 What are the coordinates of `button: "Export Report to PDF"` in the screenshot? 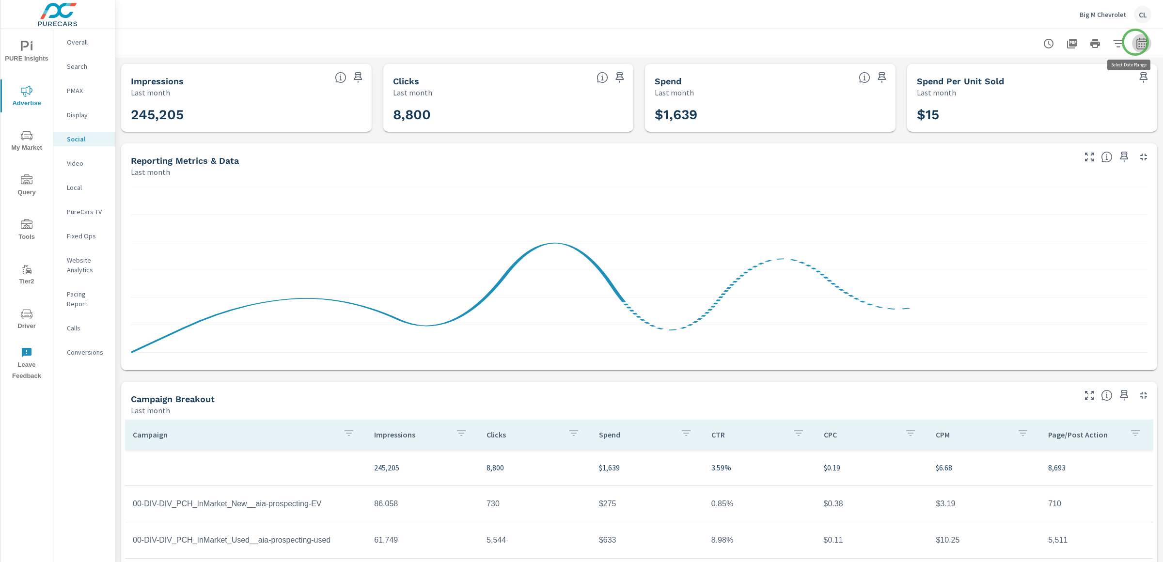 It's located at (1072, 44).